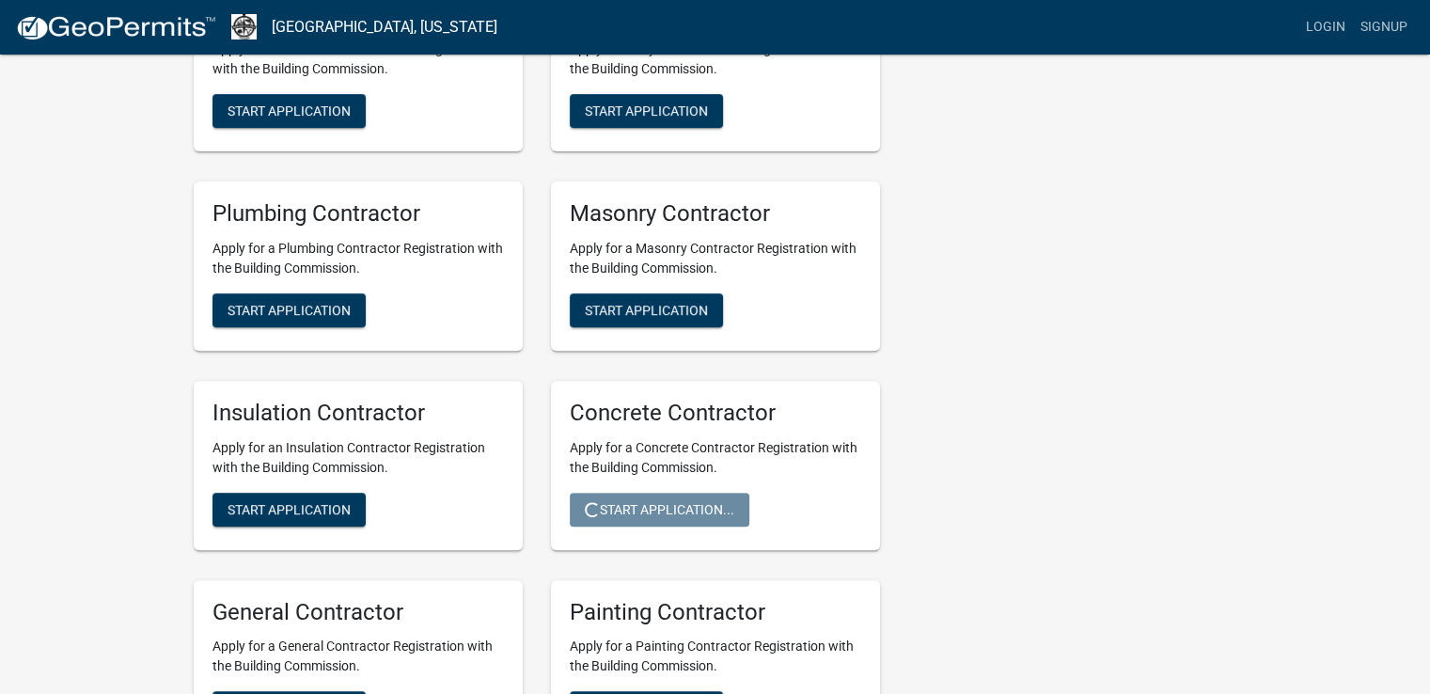 This screenshot has width=1430, height=694. Describe the element at coordinates (715, 413) in the screenshot. I see `h5: Concrete Contractor` at that location.